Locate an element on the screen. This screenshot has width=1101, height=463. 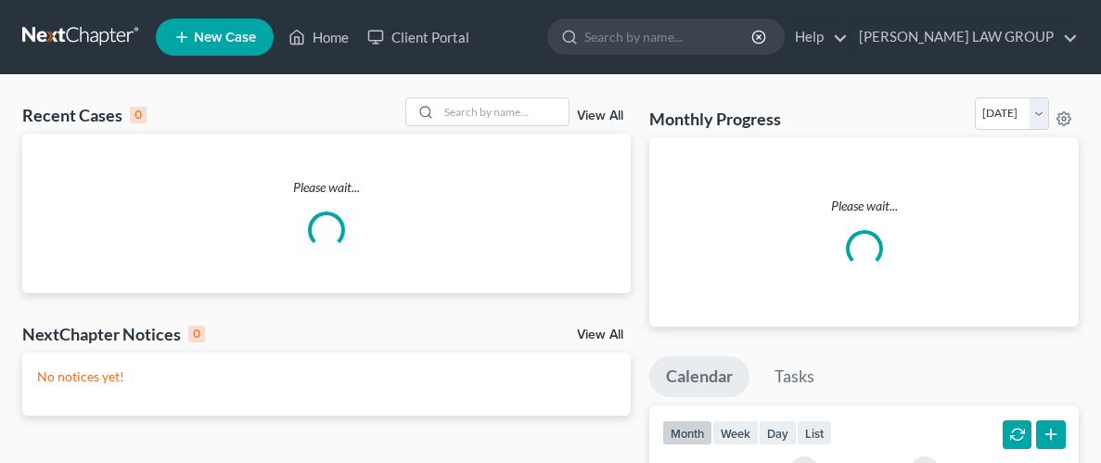
button: list is located at coordinates (815, 432).